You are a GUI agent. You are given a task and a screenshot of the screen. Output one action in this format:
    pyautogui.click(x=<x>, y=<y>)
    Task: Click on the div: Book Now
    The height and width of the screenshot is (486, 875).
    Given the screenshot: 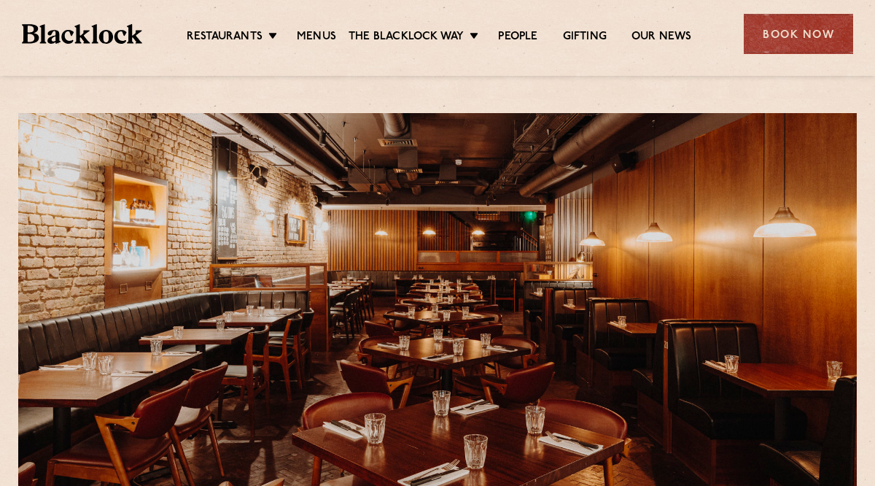 What is the action you would take?
    pyautogui.click(x=799, y=34)
    